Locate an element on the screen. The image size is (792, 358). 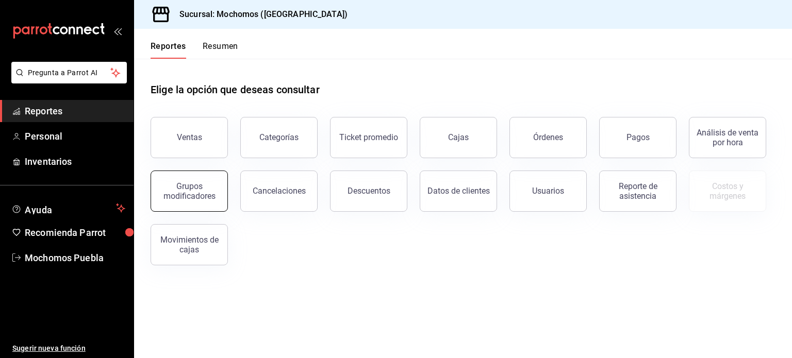
div: Ticket promedio is located at coordinates (369, 137).